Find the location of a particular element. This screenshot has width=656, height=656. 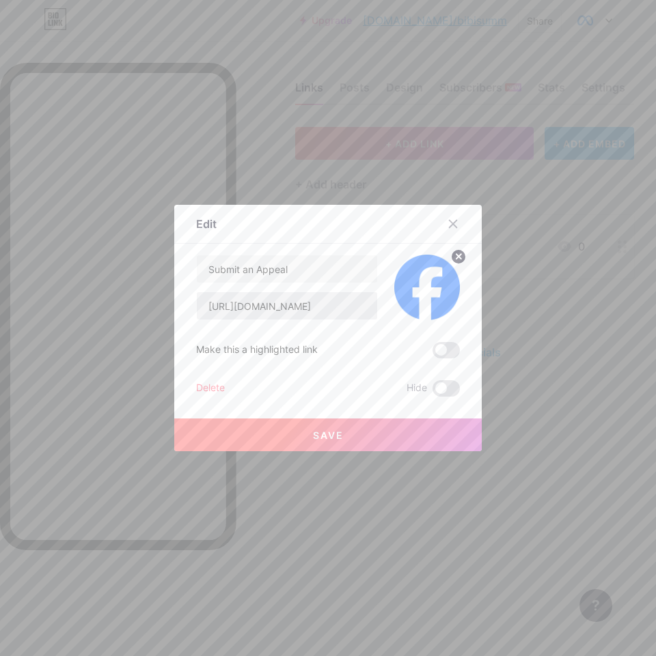

span: Save is located at coordinates (328, 435).